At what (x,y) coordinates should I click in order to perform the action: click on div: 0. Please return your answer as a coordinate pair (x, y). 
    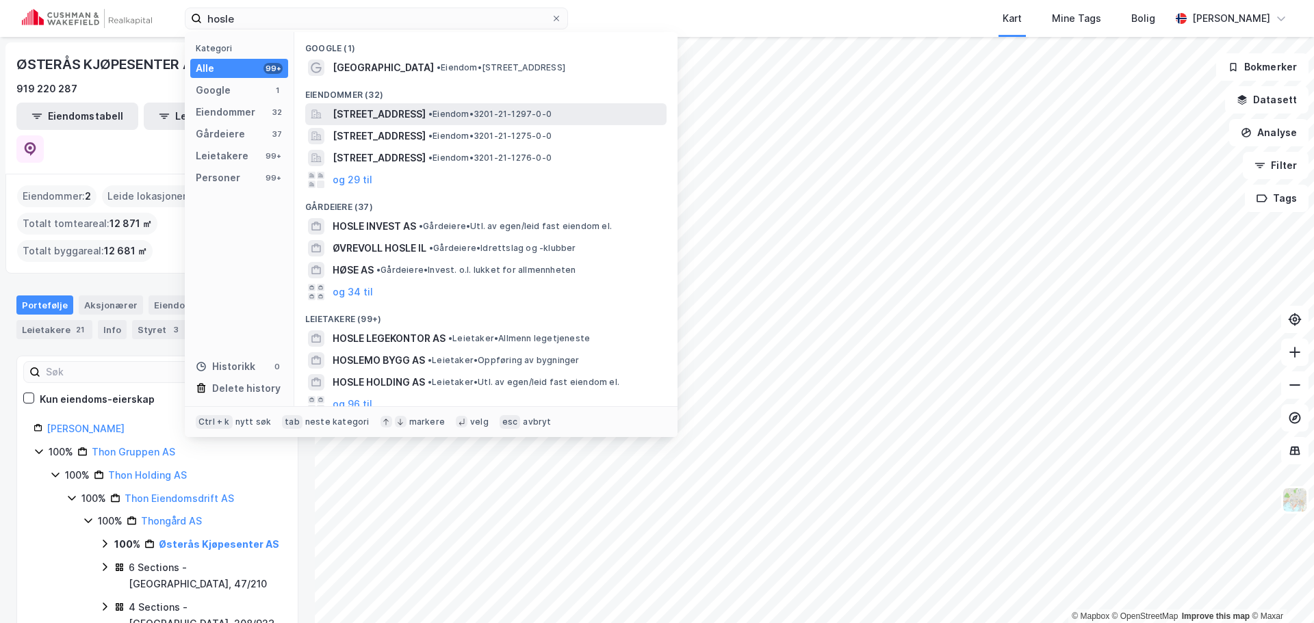
    Looking at the image, I should click on (277, 367).